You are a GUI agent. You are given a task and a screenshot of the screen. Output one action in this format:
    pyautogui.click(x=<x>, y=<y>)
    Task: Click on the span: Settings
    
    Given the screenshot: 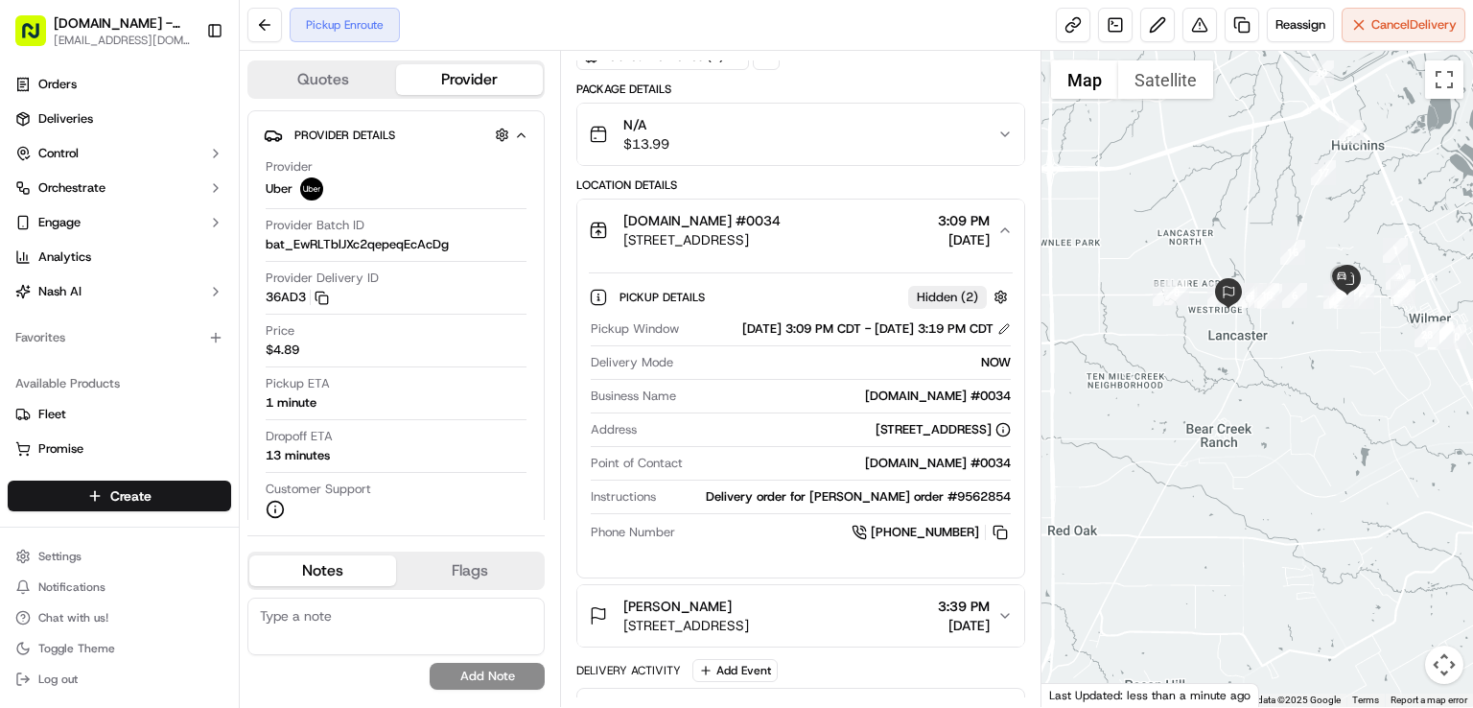 What is the action you would take?
    pyautogui.click(x=59, y=556)
    